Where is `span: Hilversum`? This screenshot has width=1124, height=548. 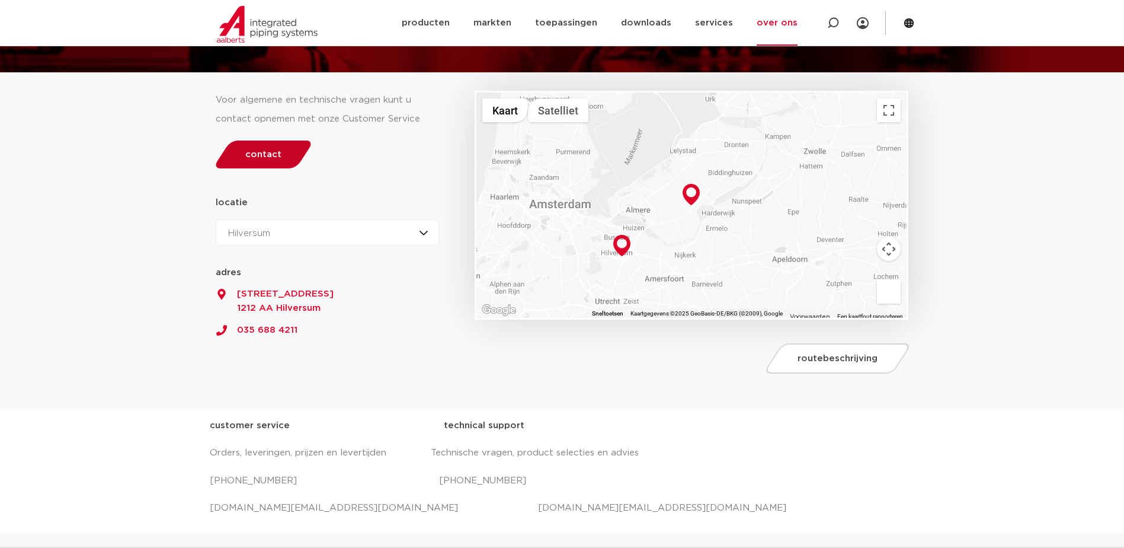 span: Hilversum is located at coordinates (249, 233).